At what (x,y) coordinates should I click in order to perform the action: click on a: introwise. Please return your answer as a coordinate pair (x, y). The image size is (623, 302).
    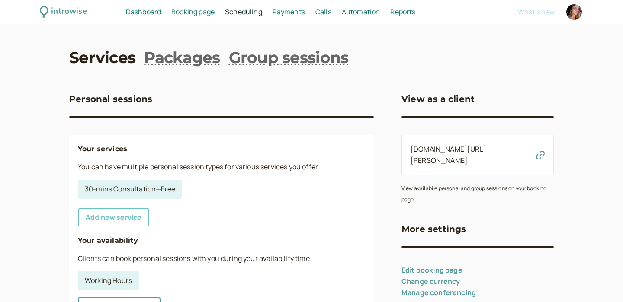
    Looking at the image, I should click on (63, 12).